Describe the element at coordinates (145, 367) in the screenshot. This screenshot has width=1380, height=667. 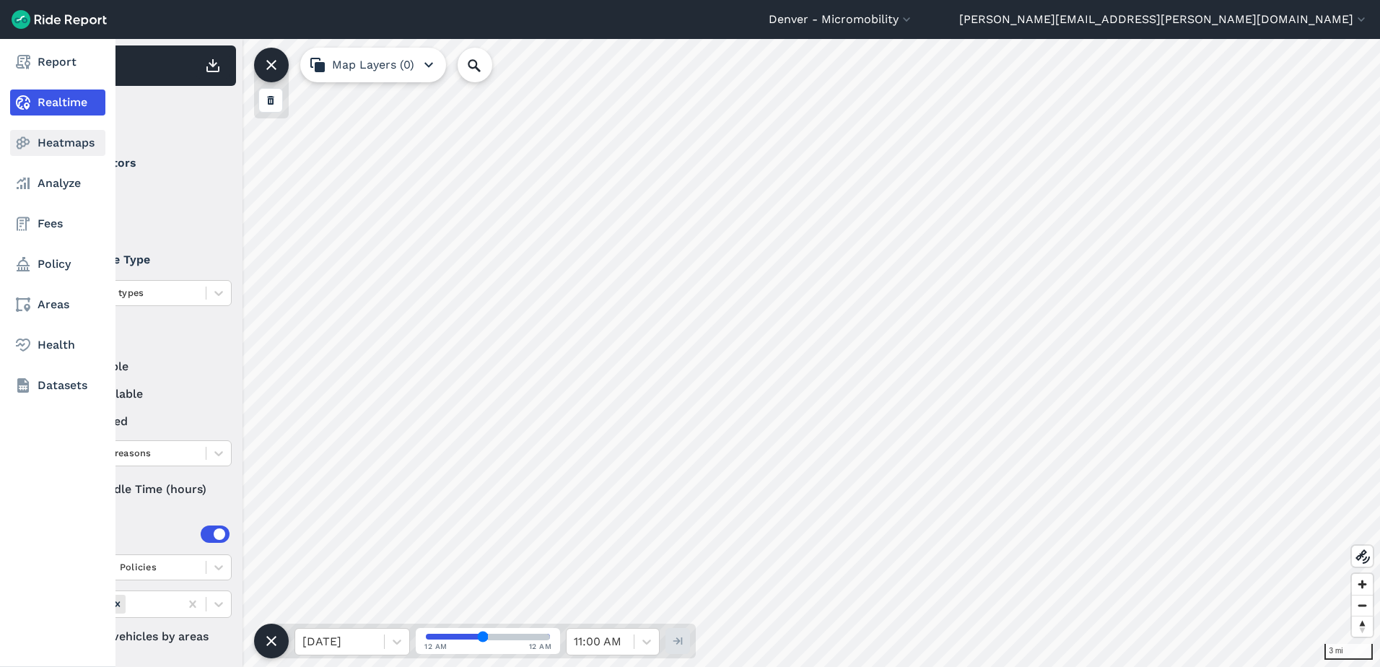
I see `label: available` at that location.